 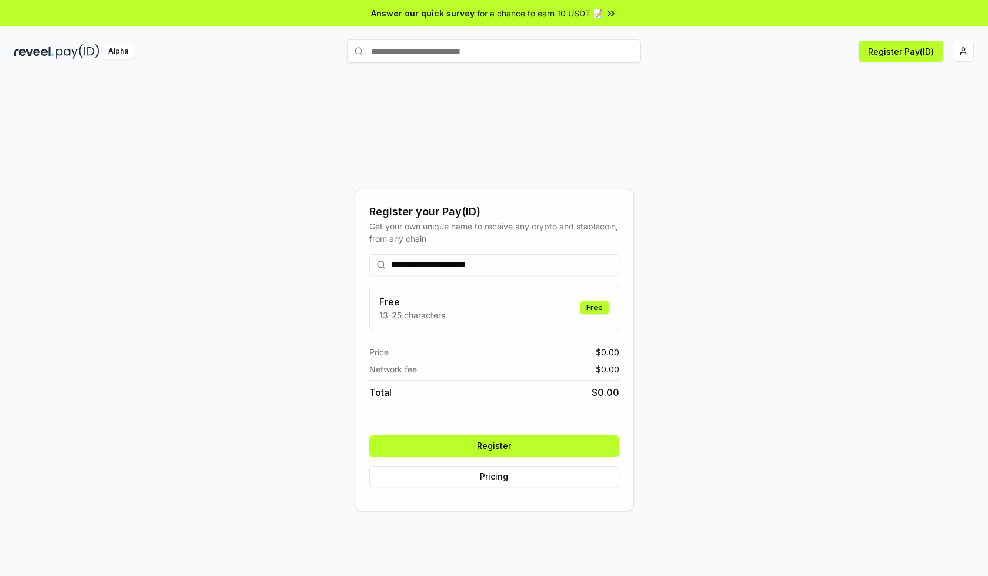 I want to click on img: reveel_dark, so click(x=34, y=51).